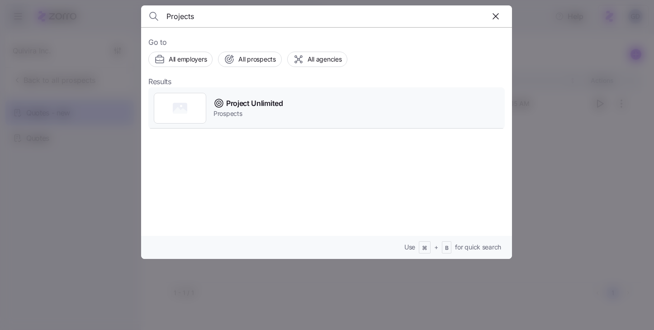 This screenshot has height=330, width=654. Describe the element at coordinates (255, 103) in the screenshot. I see `span: Project Unlimited` at that location.